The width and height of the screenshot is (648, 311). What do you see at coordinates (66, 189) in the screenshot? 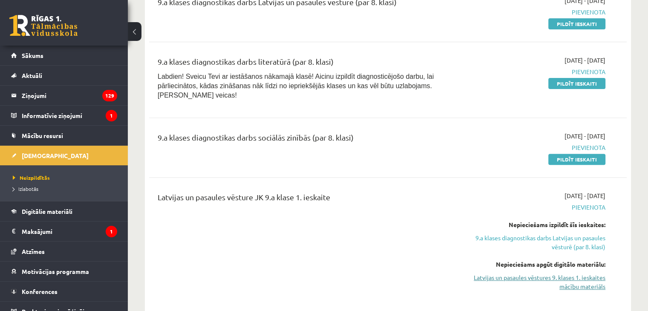
I see `a: Izlabotās` at bounding box center [66, 189].